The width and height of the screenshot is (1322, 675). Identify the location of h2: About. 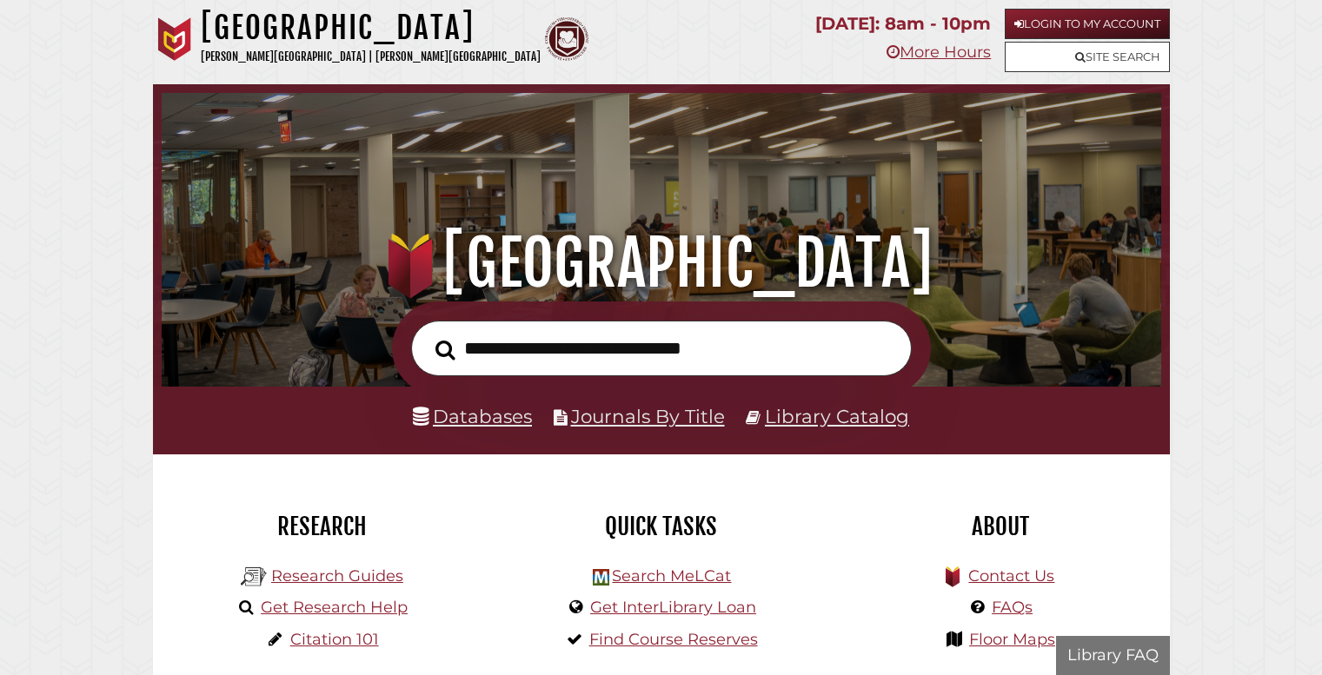
(1000, 527).